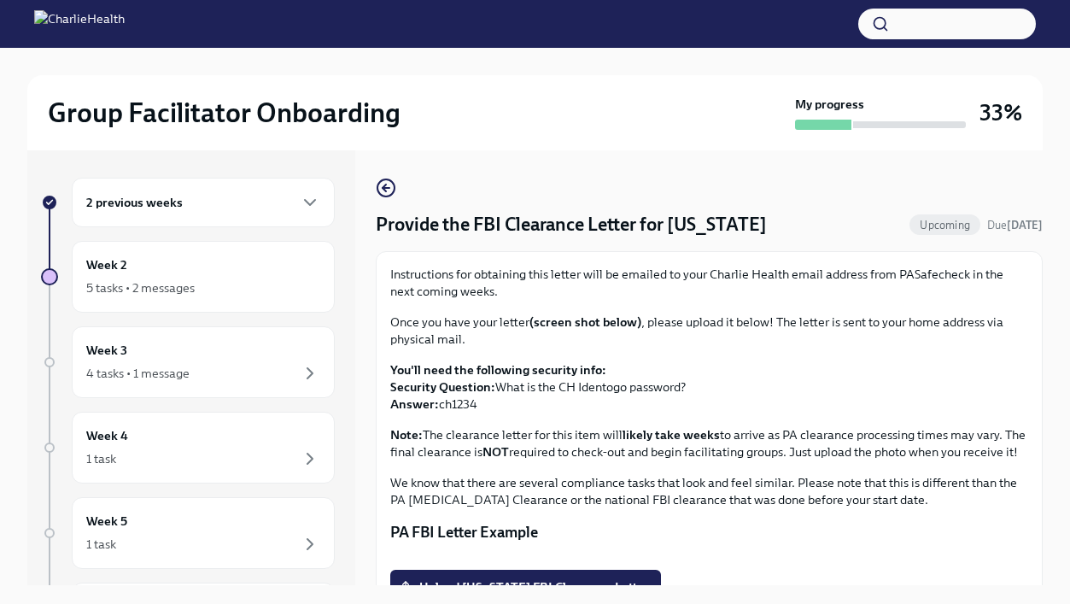 The height and width of the screenshot is (604, 1070). Describe the element at coordinates (188, 277) in the screenshot. I see `a: Week 25 tasks • 2 messages` at that location.